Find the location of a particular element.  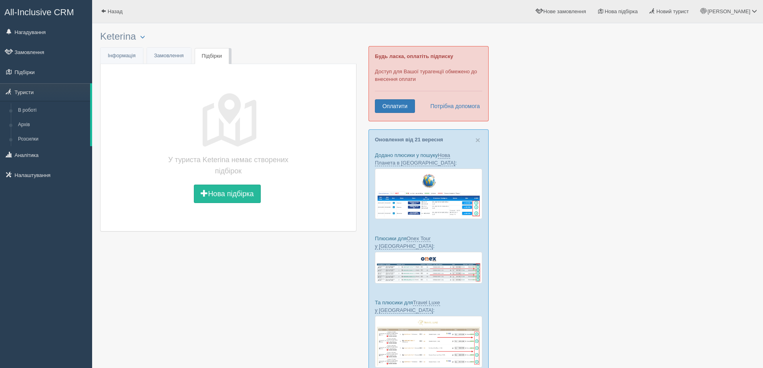

p: Додано плюсики у пошуку : is located at coordinates (429, 159).